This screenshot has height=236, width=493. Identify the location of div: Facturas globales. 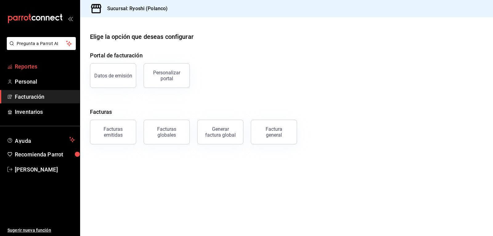
(167, 132).